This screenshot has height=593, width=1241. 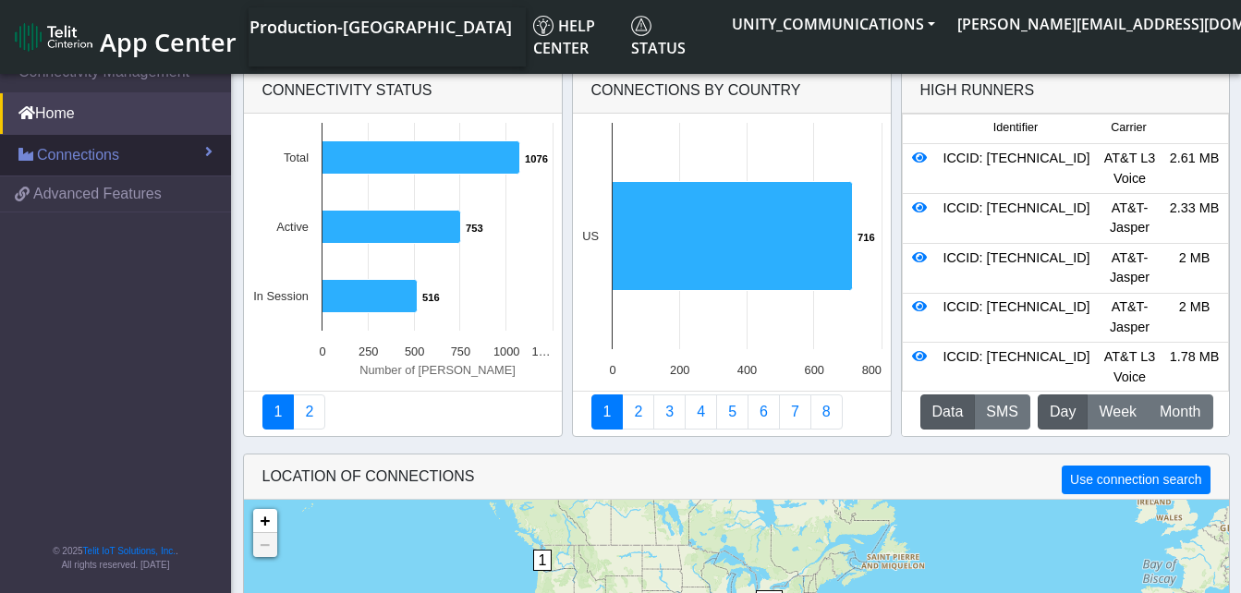 I want to click on text: 500, so click(x=413, y=351).